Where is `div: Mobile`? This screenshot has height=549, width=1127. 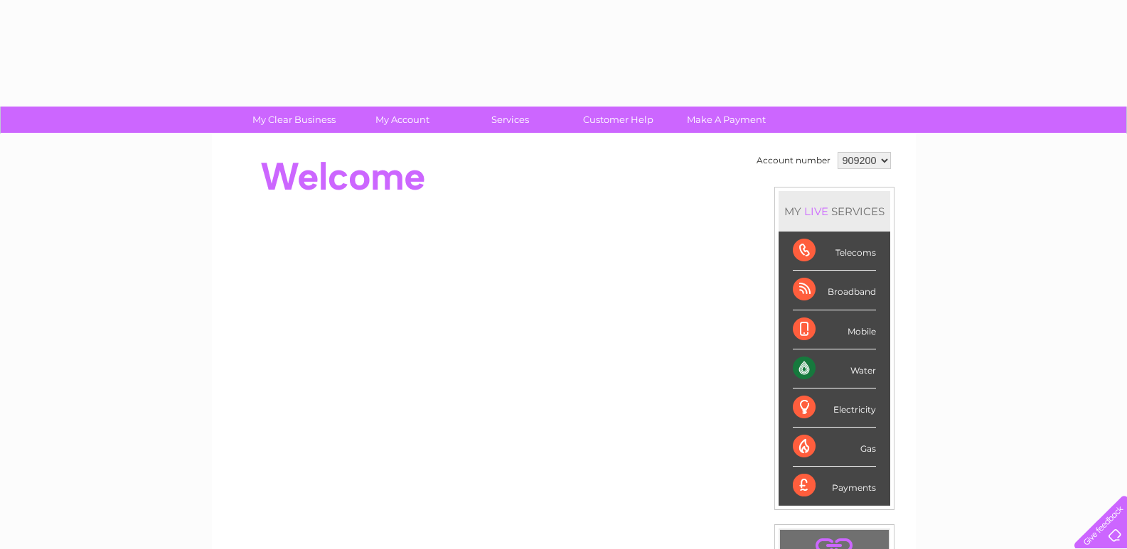 div: Mobile is located at coordinates (834, 330).